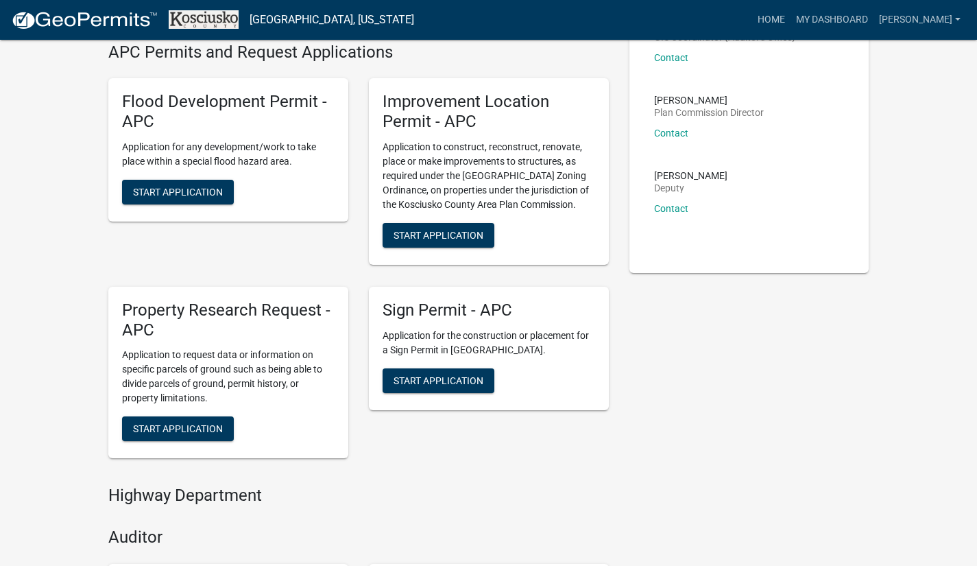 Image resolution: width=977 pixels, height=566 pixels. What do you see at coordinates (359, 52) in the screenshot?
I see `h4: APC Permits and Request Applications` at bounding box center [359, 52].